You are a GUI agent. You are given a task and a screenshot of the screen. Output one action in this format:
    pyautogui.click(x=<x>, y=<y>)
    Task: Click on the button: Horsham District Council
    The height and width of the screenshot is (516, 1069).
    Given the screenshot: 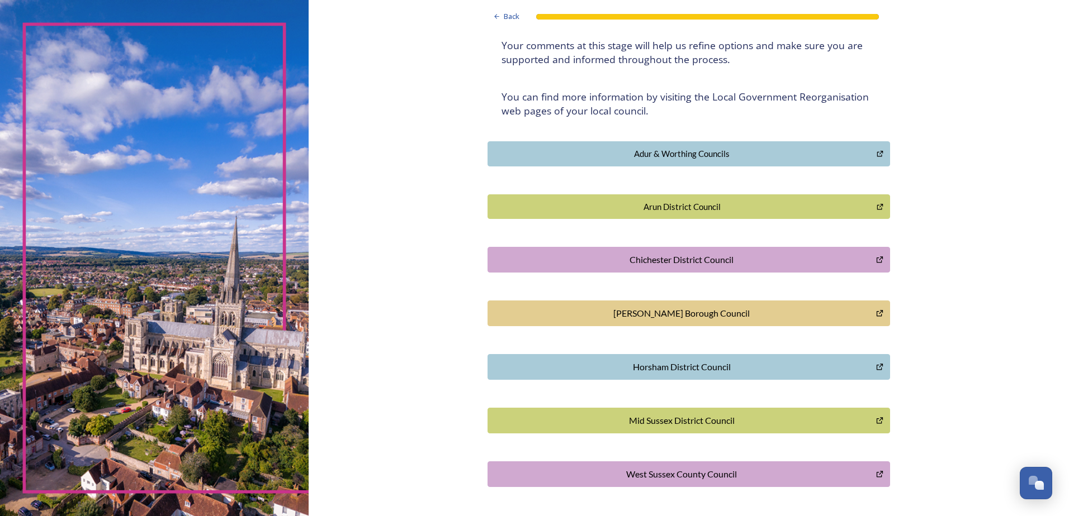 What is the action you would take?
    pyautogui.click(x=689, y=367)
    